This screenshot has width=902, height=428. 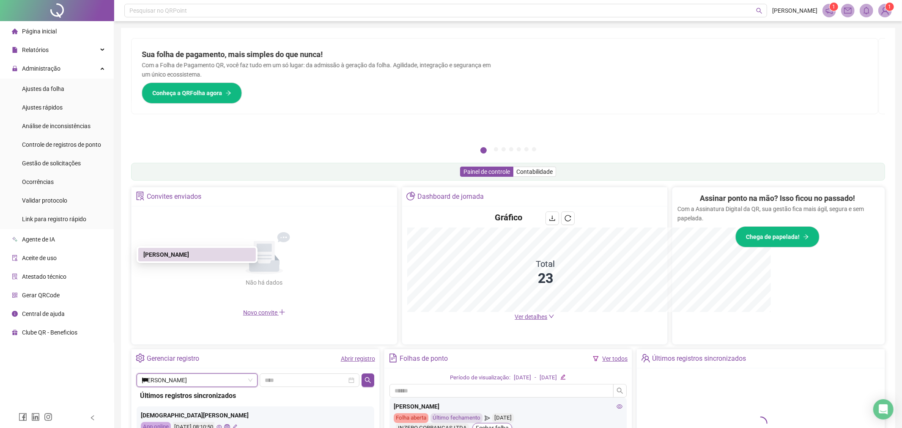 I want to click on span: Gerar QRCode, so click(x=41, y=295).